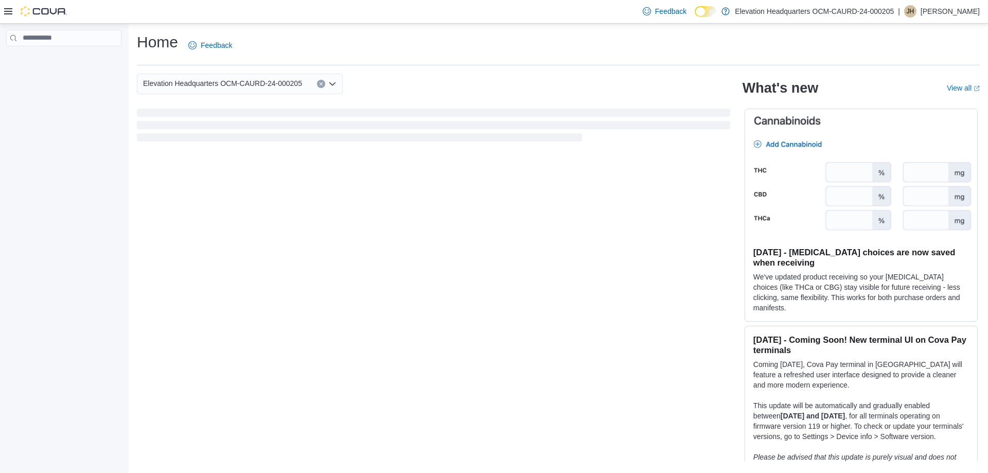 The width and height of the screenshot is (988, 473). Describe the element at coordinates (321, 84) in the screenshot. I see `button: Clear input` at that location.